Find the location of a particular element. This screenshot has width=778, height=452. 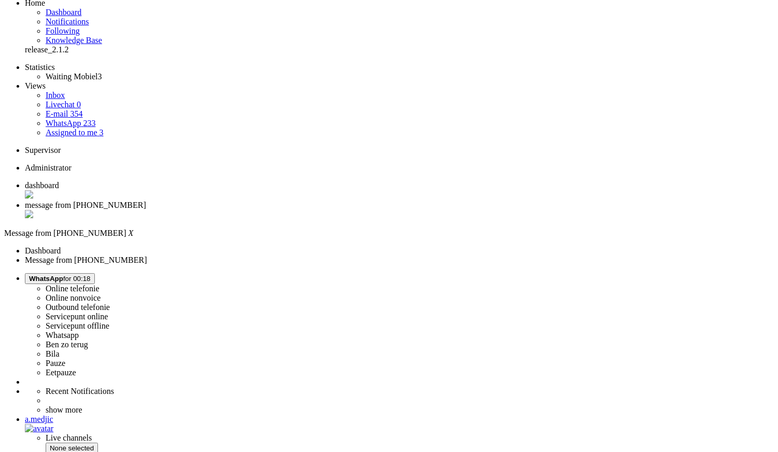

li: 32908 is located at coordinates (399, 210).